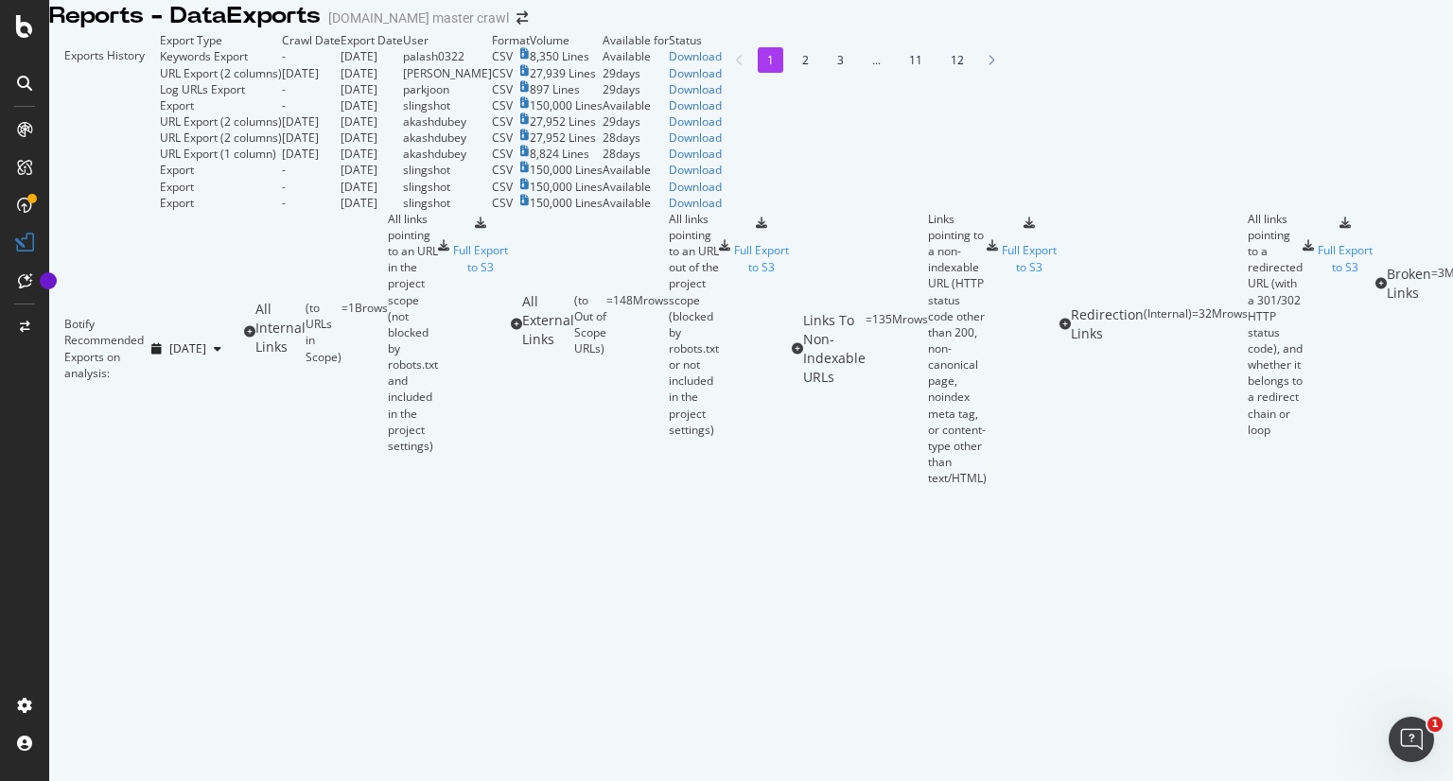 This screenshot has width=1453, height=781. What do you see at coordinates (364, 332) in the screenshot?
I see `div: = 1B rows` at bounding box center [364, 332].